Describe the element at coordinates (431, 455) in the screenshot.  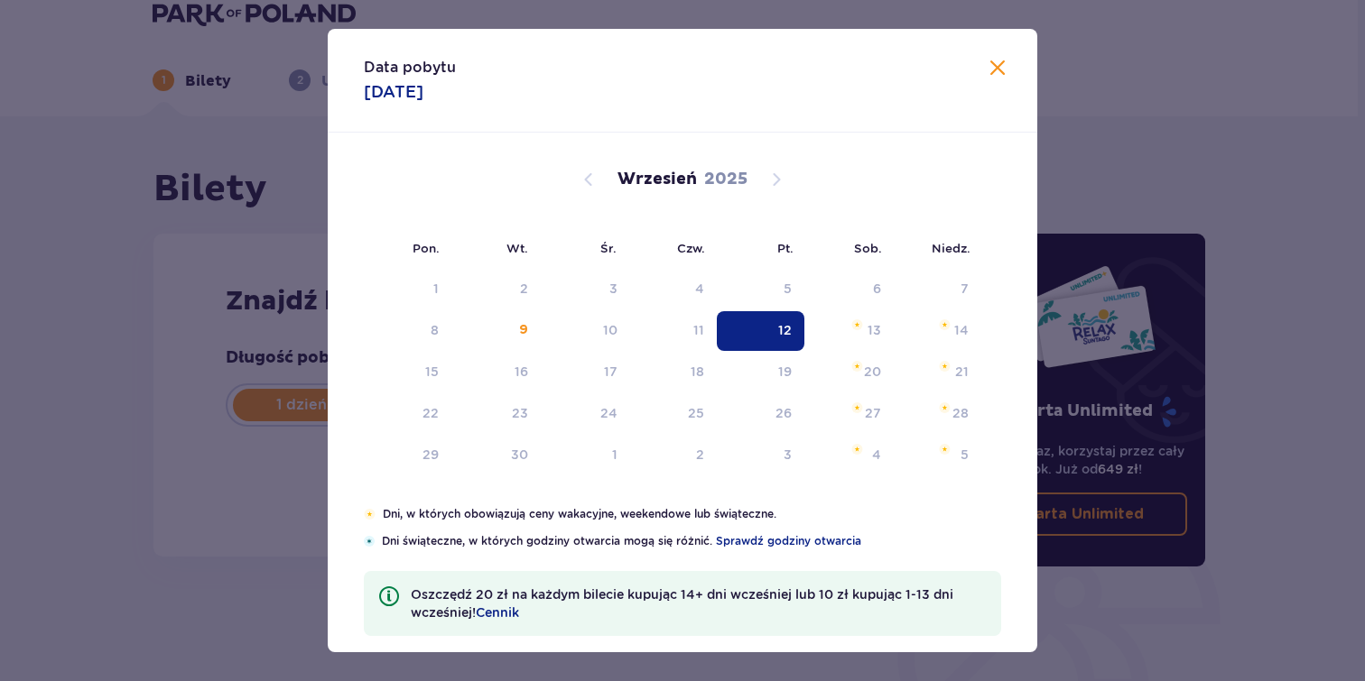
I see `div: 29` at that location.